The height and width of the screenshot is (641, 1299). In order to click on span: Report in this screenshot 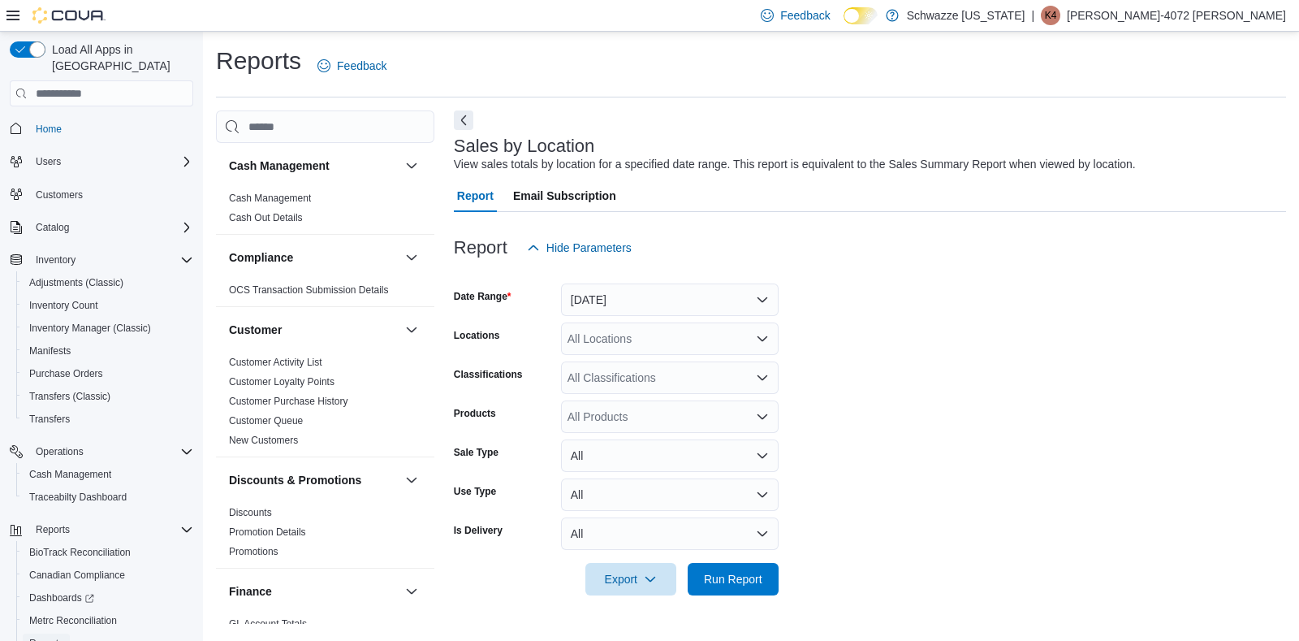, I will do `click(475, 196)`.